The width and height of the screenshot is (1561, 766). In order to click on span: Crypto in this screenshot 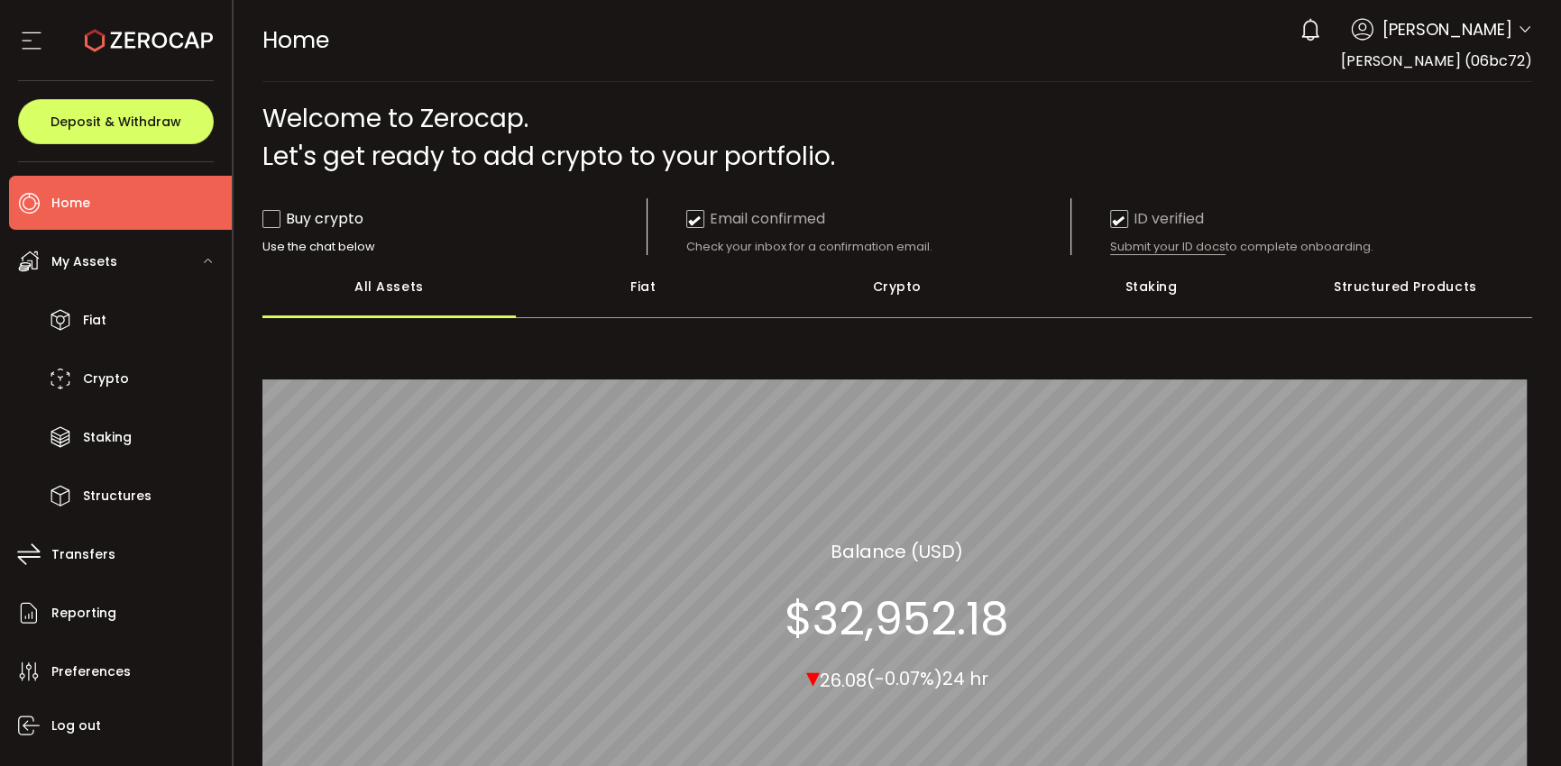, I will do `click(105, 379)`.